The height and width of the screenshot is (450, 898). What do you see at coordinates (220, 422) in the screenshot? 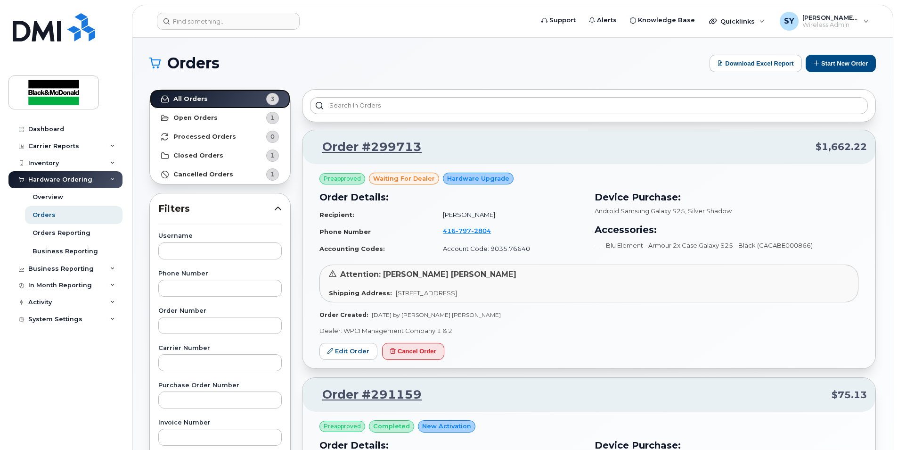
I see `label: Invoice Number` at bounding box center [220, 422].